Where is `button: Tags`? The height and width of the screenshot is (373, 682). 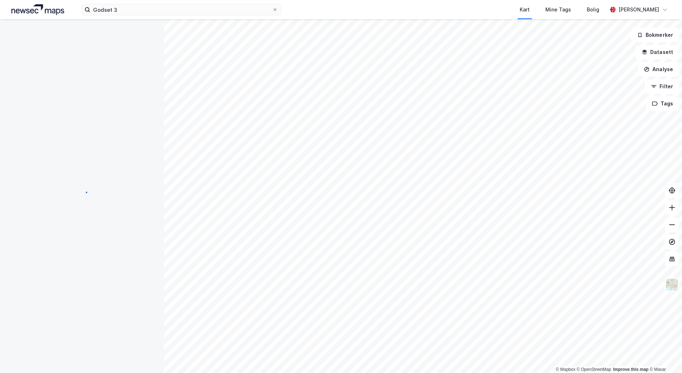
button: Tags is located at coordinates (663, 104).